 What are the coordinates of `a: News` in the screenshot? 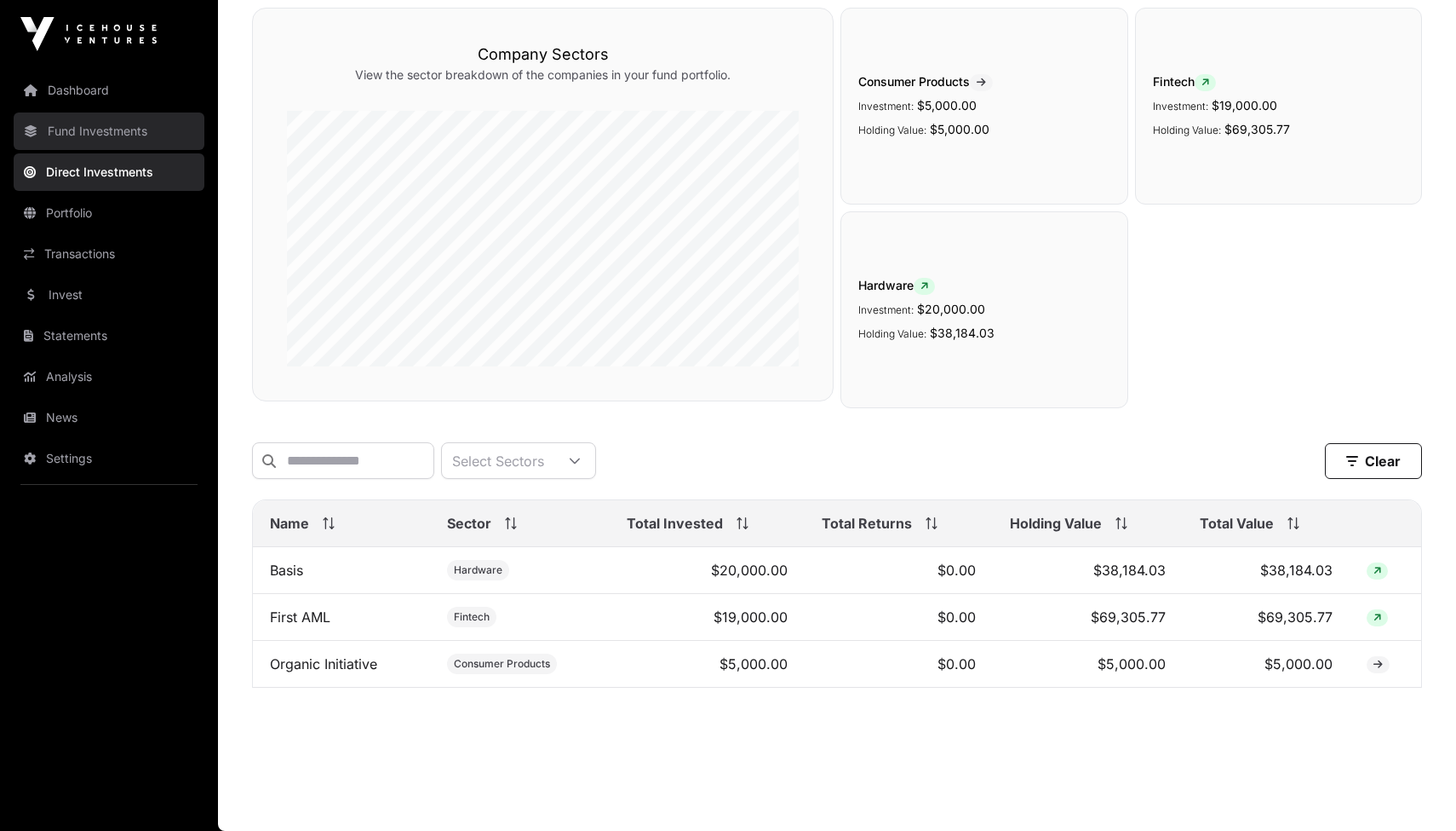 It's located at (109, 417).